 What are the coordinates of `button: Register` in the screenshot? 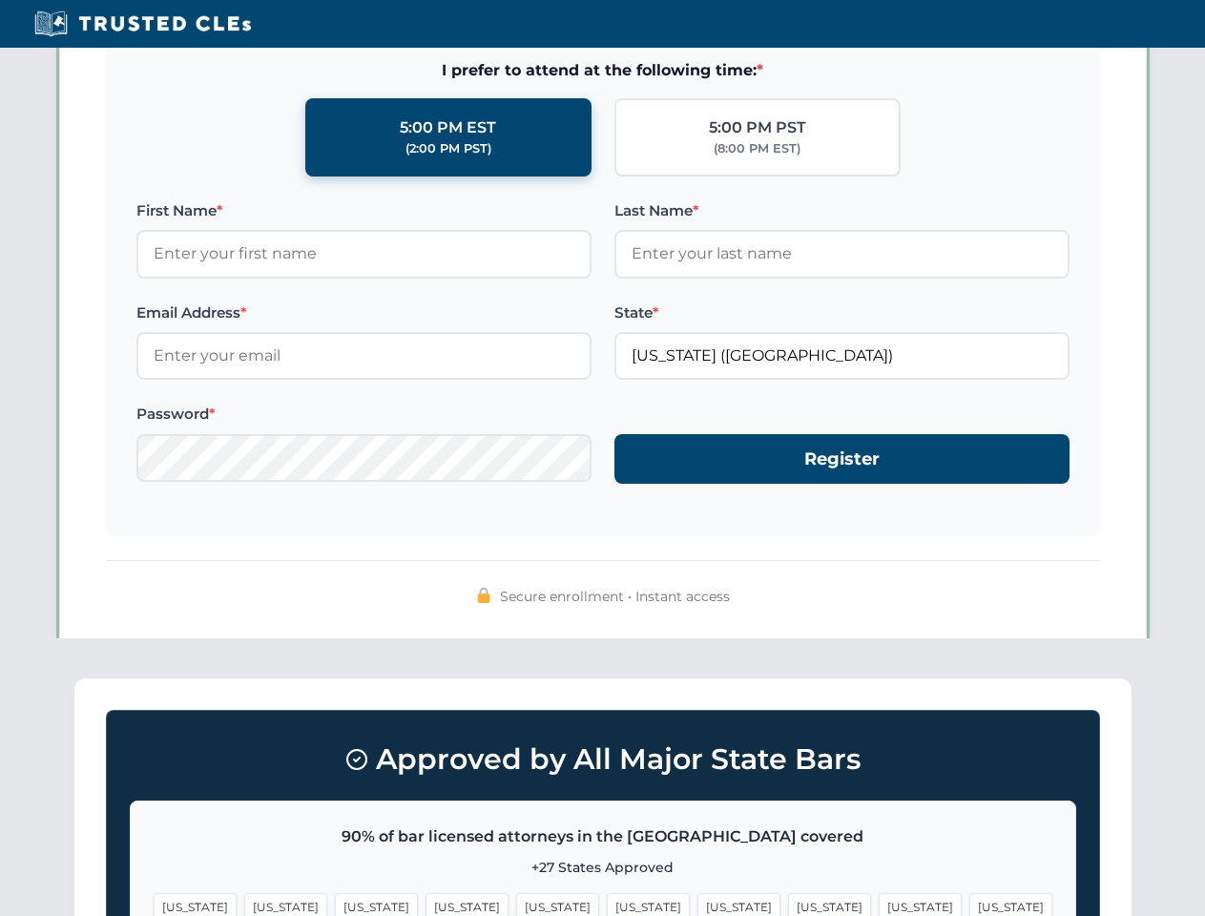 It's located at (842, 459).